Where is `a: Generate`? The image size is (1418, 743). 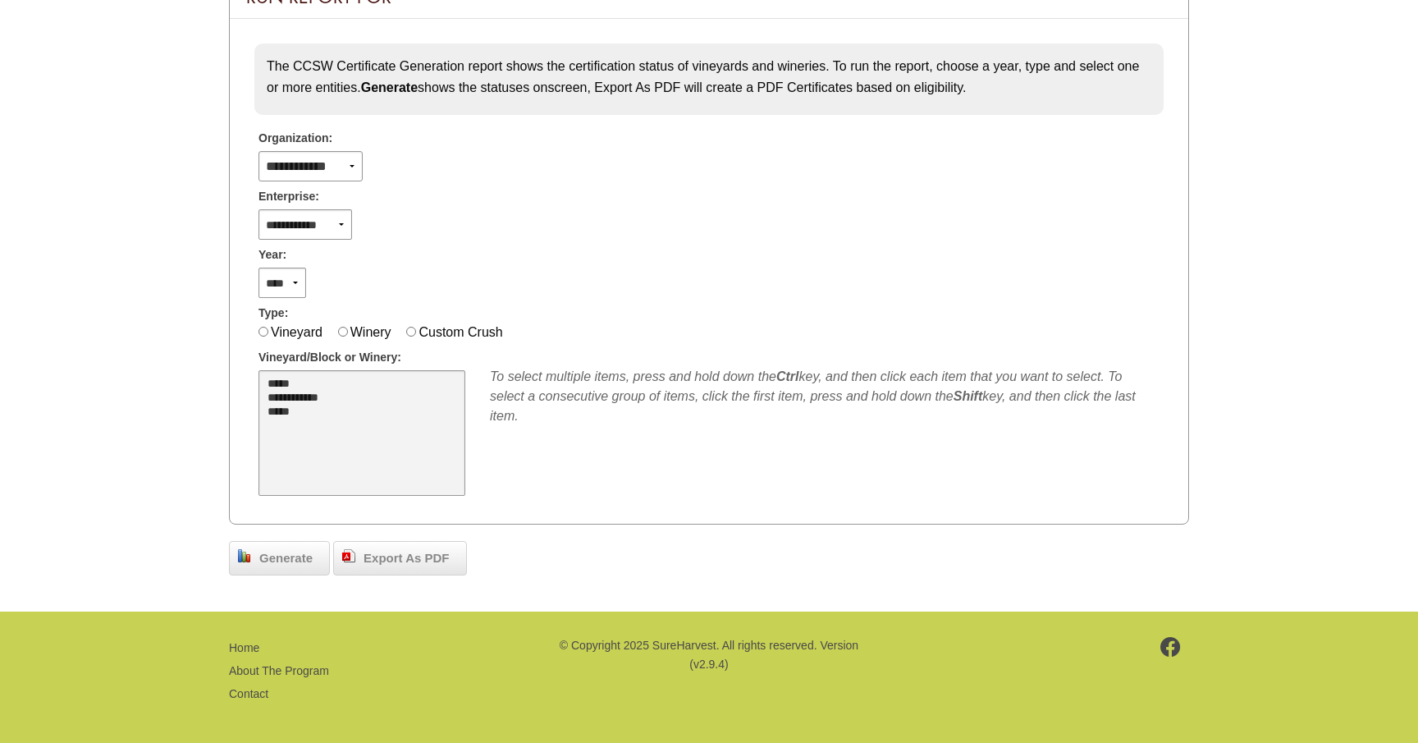
a: Generate is located at coordinates (279, 558).